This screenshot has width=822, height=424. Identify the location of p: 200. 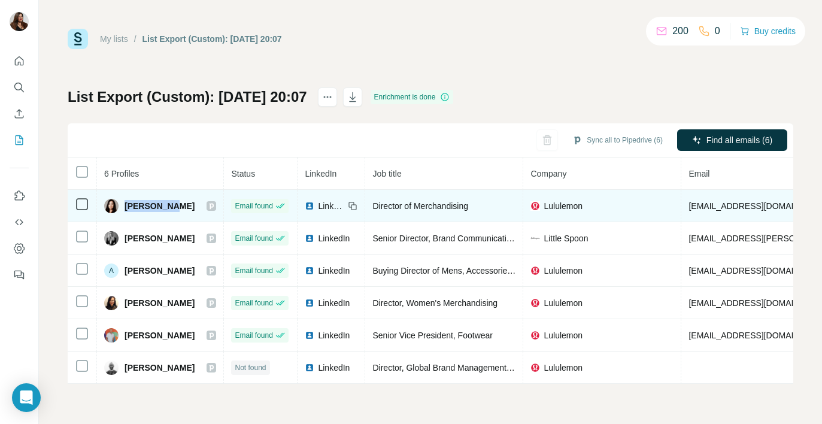
(680, 31).